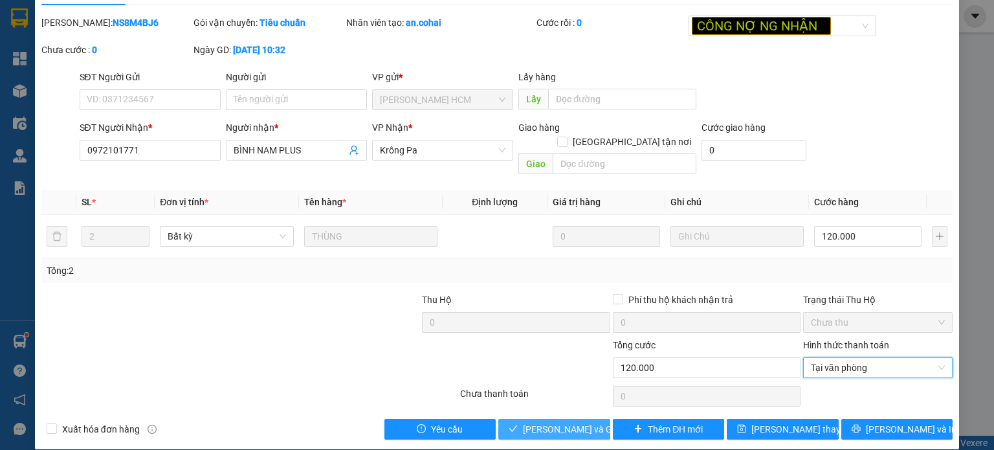  Describe the element at coordinates (216, 271) in the screenshot. I see `div: Tổng: 2` at that location.